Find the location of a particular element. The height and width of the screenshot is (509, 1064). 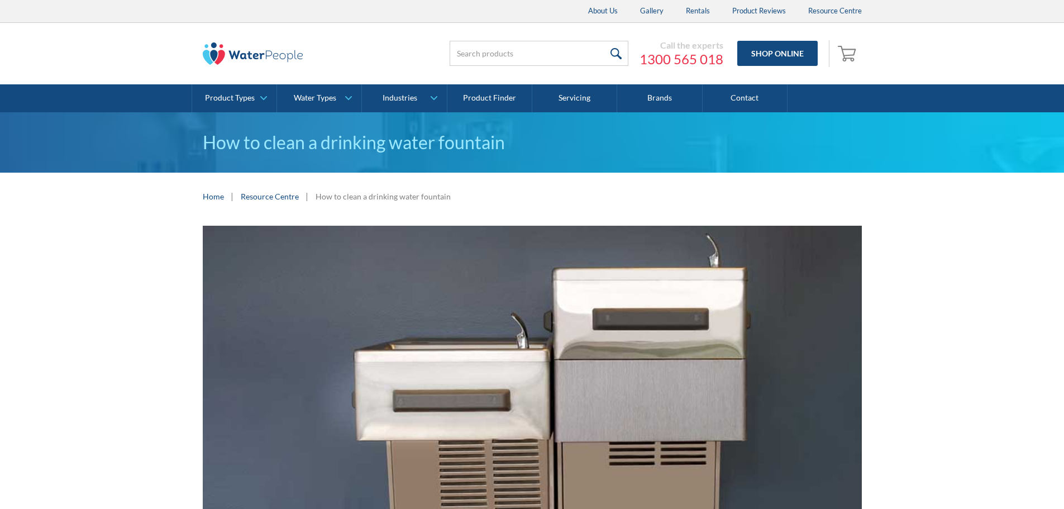

a: Contact is located at coordinates (745, 98).